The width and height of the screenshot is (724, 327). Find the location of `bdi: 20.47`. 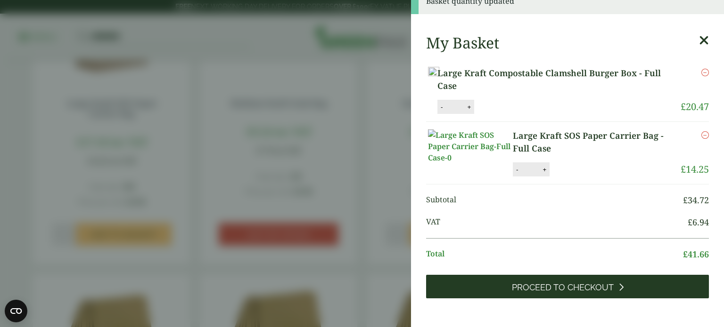

bdi: 20.47 is located at coordinates (694, 106).